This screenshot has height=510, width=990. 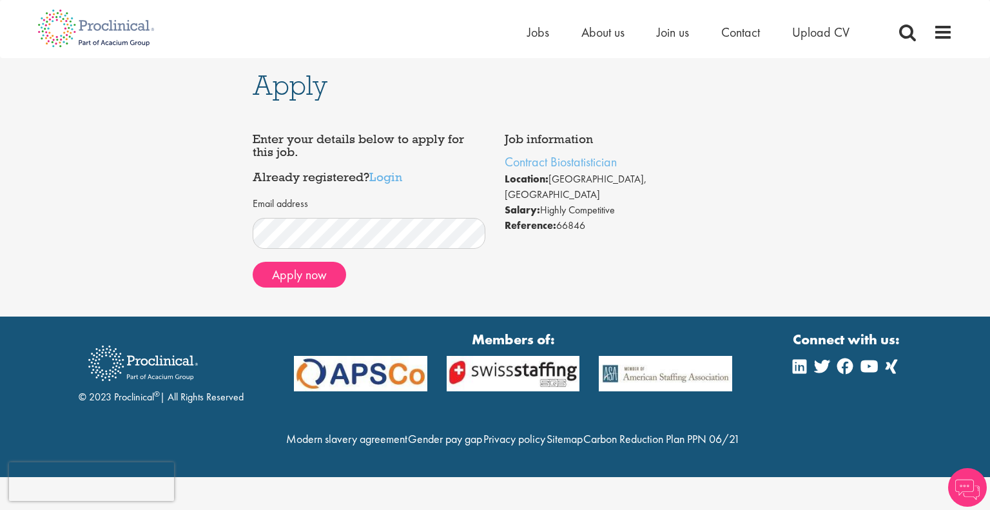 I want to click on a: Login, so click(x=385, y=177).